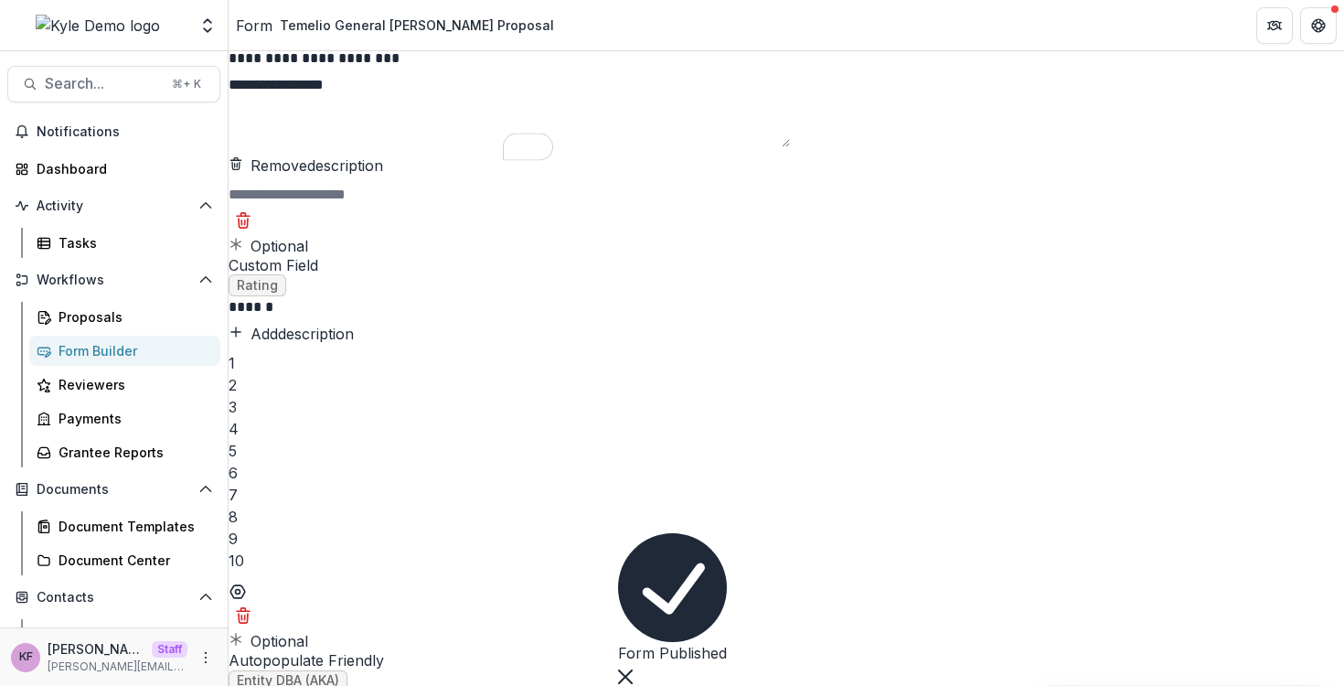 This screenshot has height=686, width=1344. I want to click on div: 10, so click(786, 560).